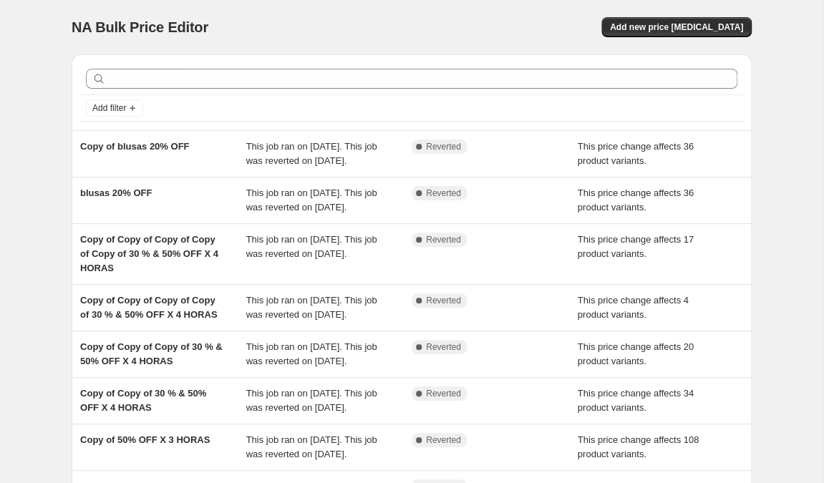  What do you see at coordinates (636, 246) in the screenshot?
I see `span: This price change affects 17 product variants.` at bounding box center [636, 246].